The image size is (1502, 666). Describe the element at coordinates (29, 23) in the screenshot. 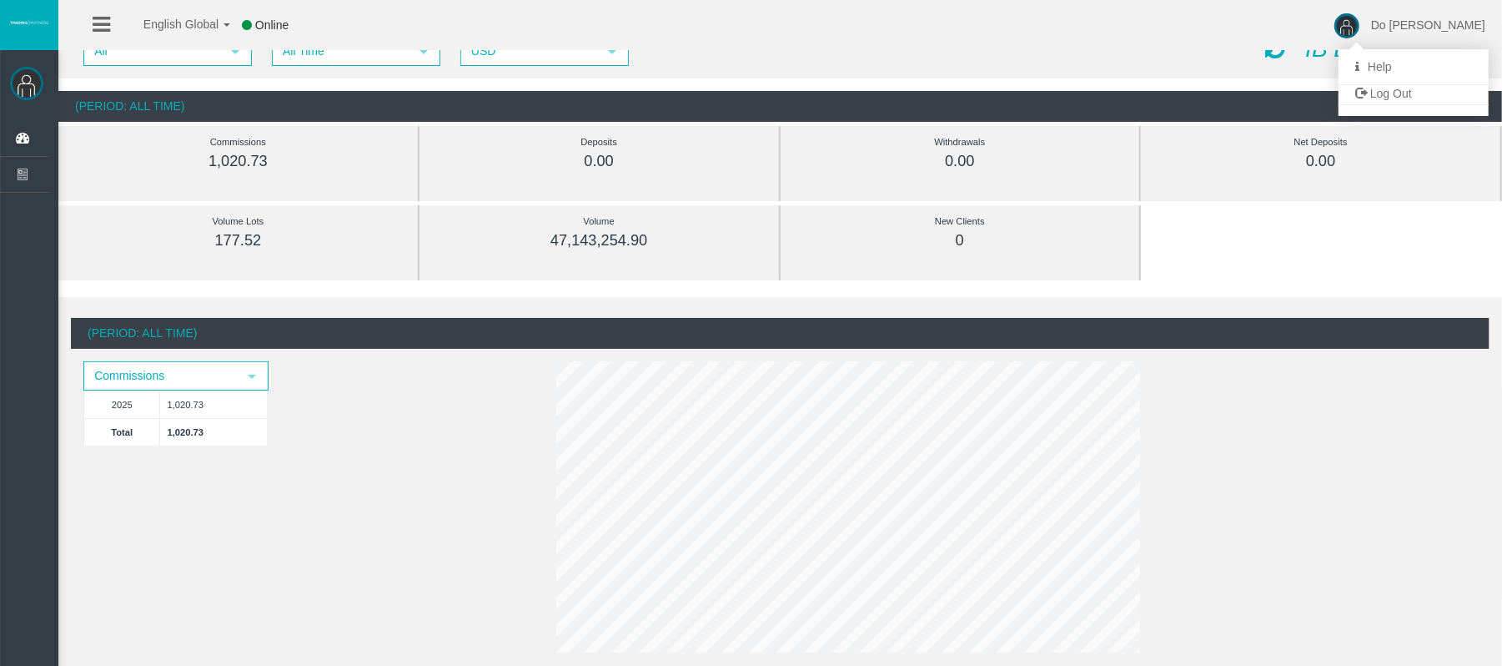

I see `img: logo.svg` at that location.